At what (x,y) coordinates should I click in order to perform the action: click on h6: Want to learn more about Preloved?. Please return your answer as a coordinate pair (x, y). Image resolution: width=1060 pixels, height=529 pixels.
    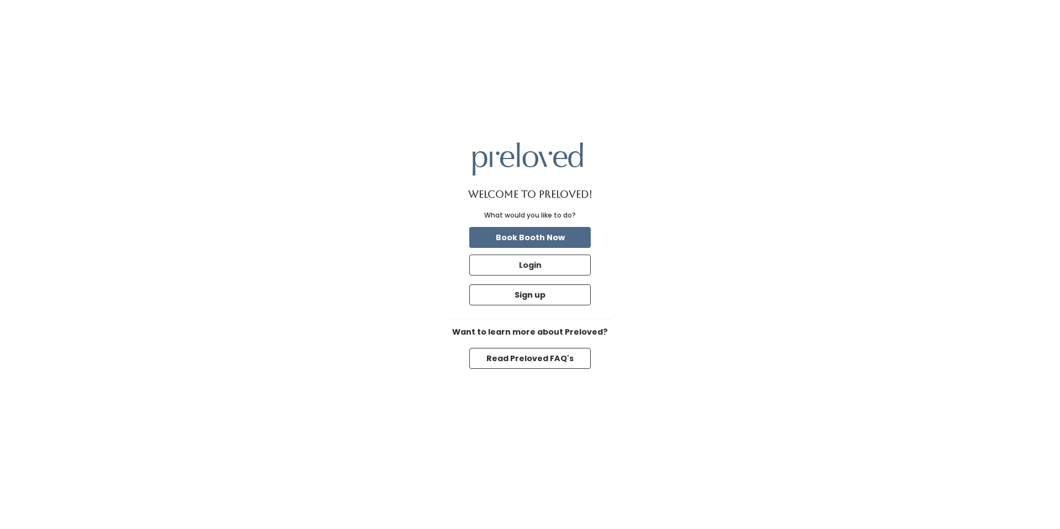
    Looking at the image, I should click on (530, 332).